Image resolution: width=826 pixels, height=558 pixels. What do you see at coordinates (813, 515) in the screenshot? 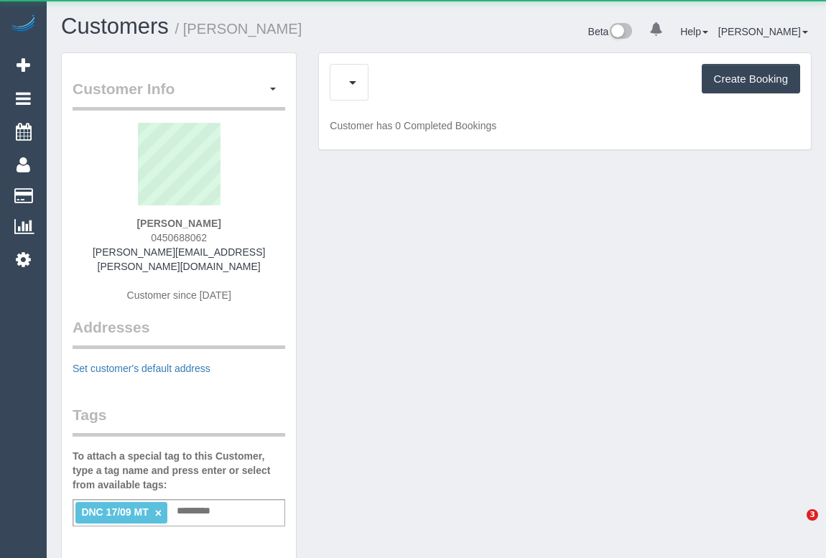
I see `span: 3` at bounding box center [813, 515].